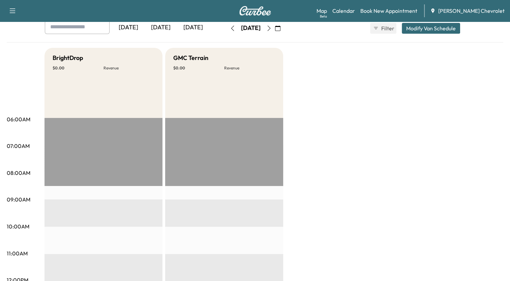 The image size is (510, 281). What do you see at coordinates (19, 119) in the screenshot?
I see `p: 06:00AM` at bounding box center [19, 119].